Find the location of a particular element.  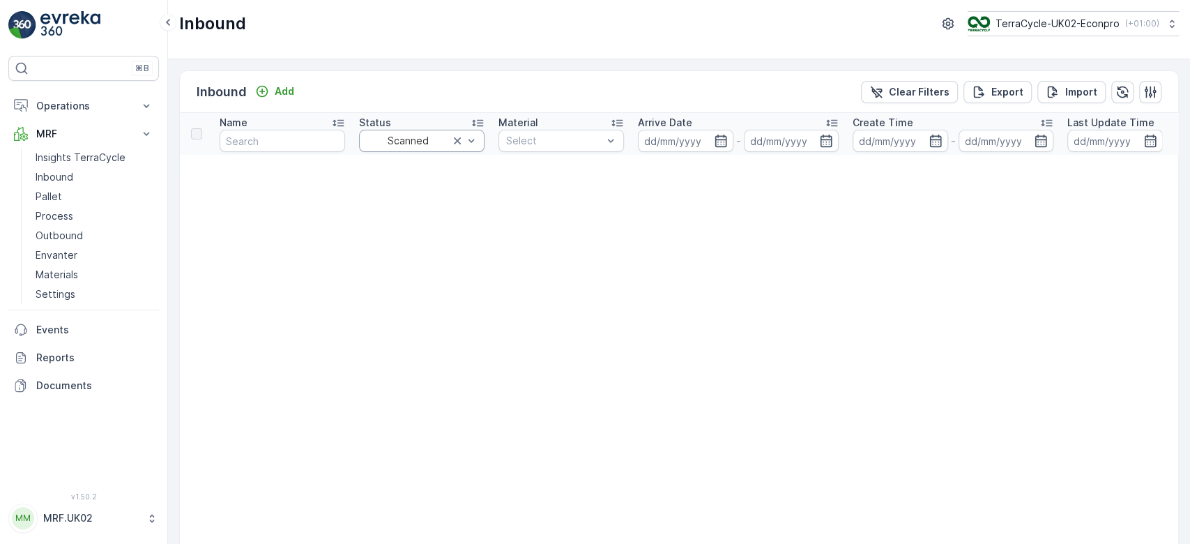

p: Materials is located at coordinates (56, 275).